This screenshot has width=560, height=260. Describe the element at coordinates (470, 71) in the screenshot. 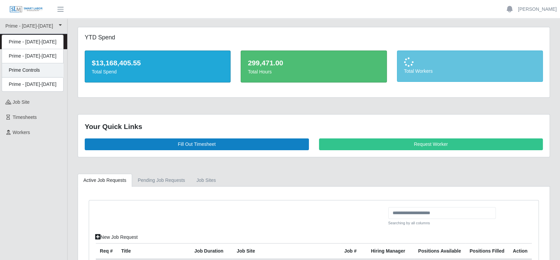

I see `div: Total Workers` at that location.